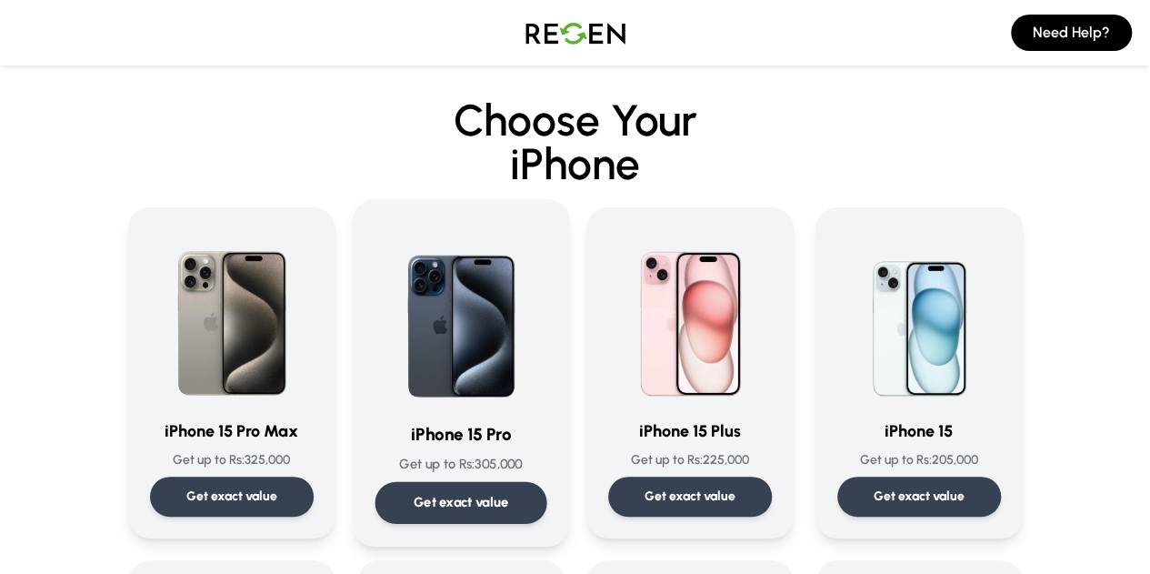 The image size is (1150, 574). Describe the element at coordinates (919, 431) in the screenshot. I see `h3: iPhone 15` at that location.